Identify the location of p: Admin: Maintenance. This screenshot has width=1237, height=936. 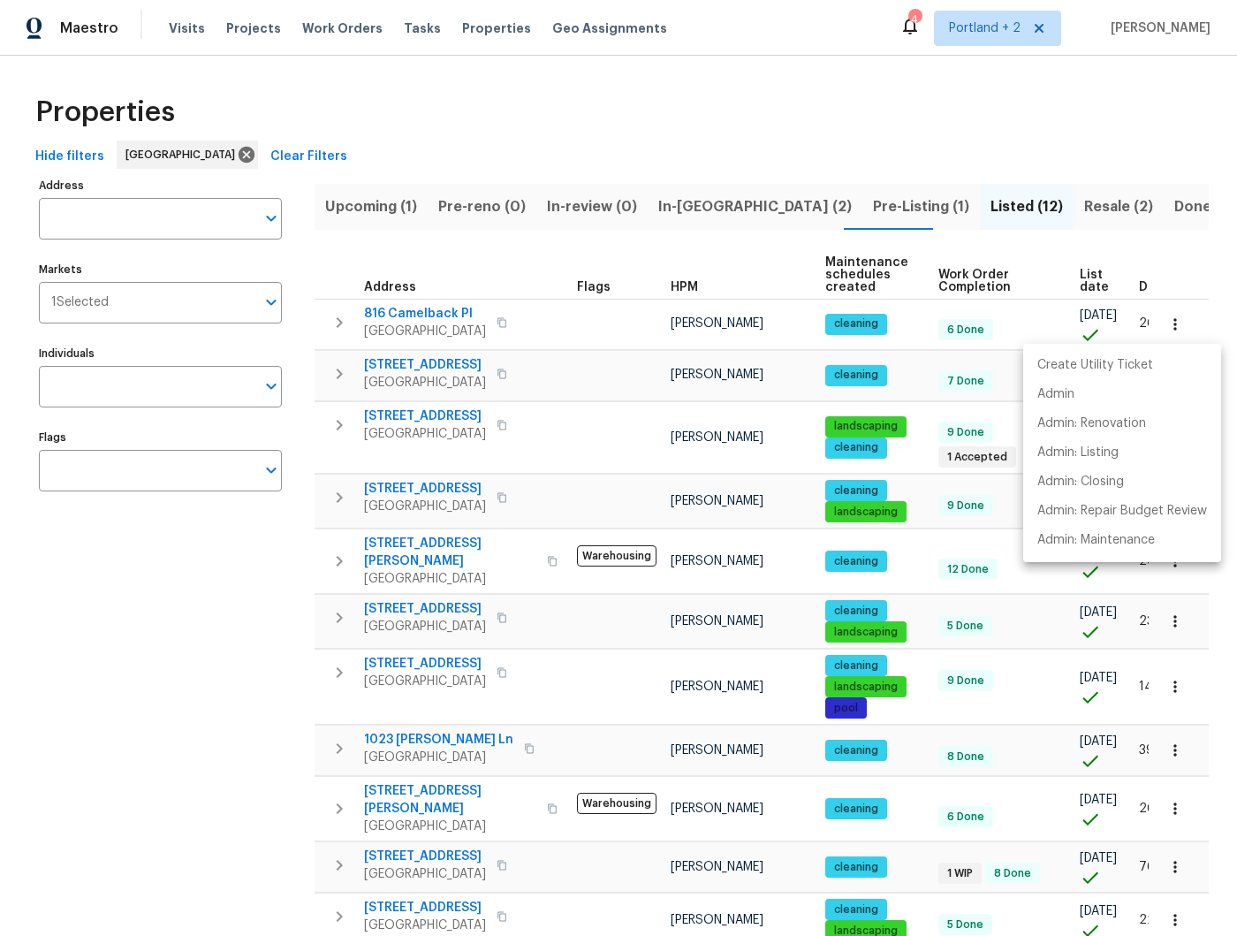
(1096, 540).